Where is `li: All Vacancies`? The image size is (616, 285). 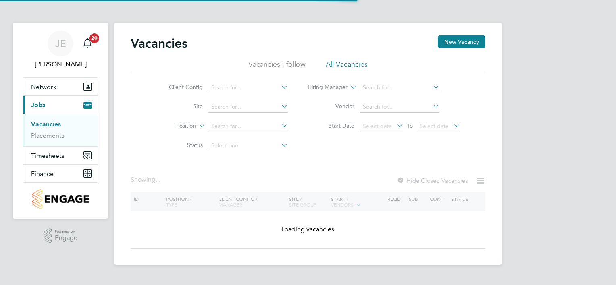 li: All Vacancies is located at coordinates (347, 67).